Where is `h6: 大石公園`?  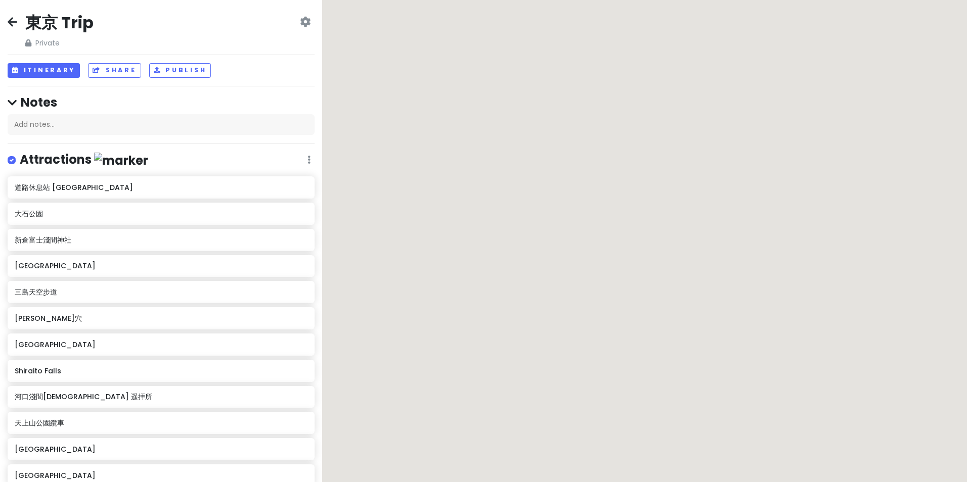 h6: 大石公園 is located at coordinates (161, 214).